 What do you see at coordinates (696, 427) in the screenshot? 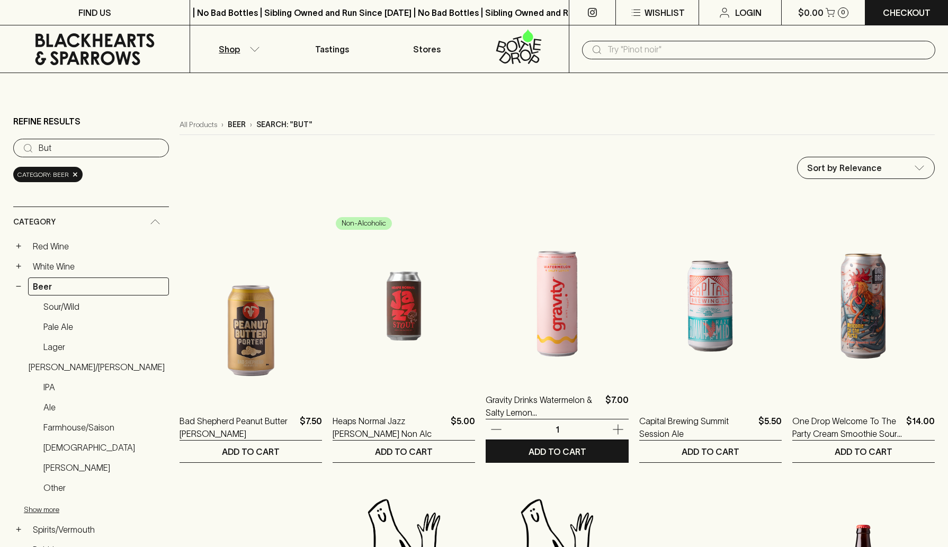
I see `a: Capital Brewing Summit Session Ale` at bounding box center [696, 427].